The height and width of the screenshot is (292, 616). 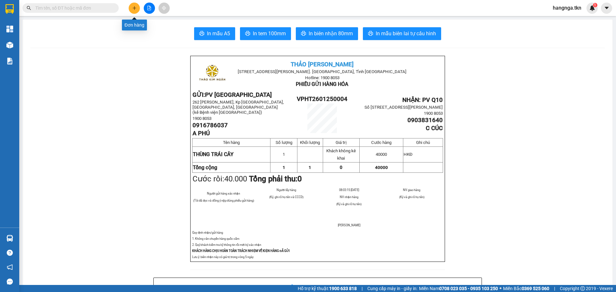 I want to click on span: Cước rồi:, so click(x=247, y=179).